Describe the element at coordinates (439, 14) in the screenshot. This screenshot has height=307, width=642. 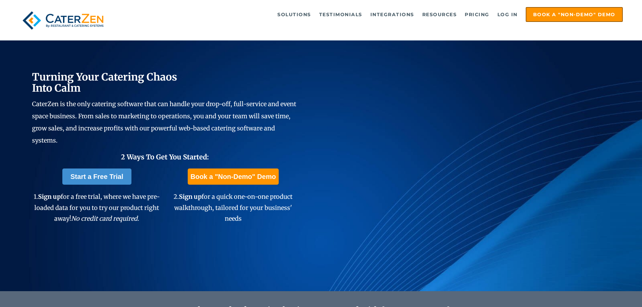
I see `a: Resources` at that location.